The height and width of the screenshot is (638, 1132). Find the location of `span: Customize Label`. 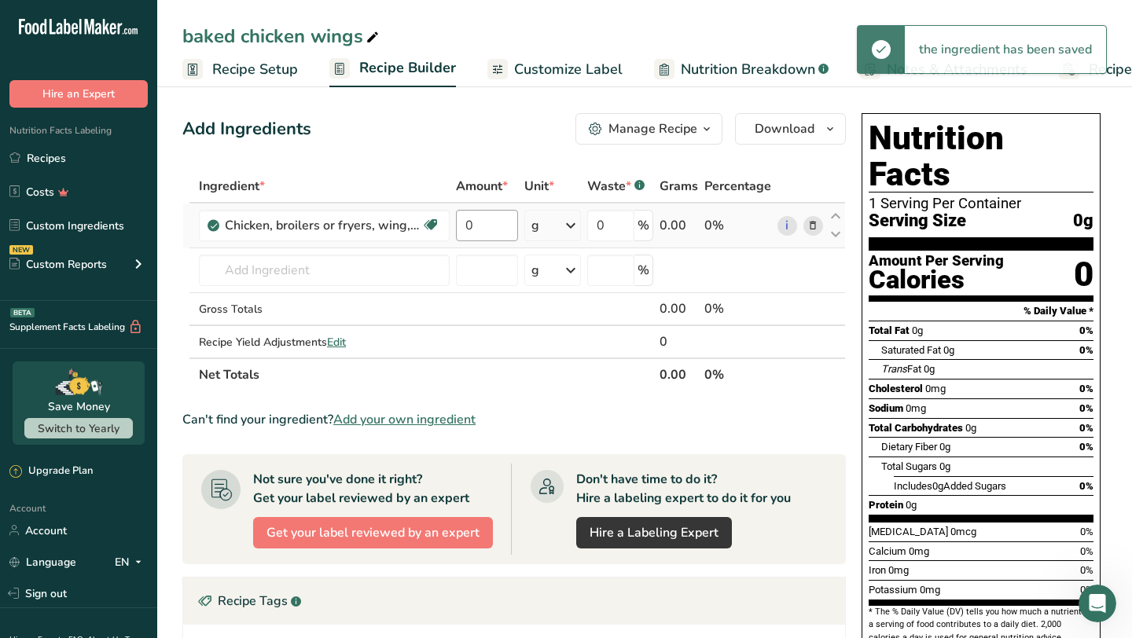

span: Customize Label is located at coordinates (568, 69).